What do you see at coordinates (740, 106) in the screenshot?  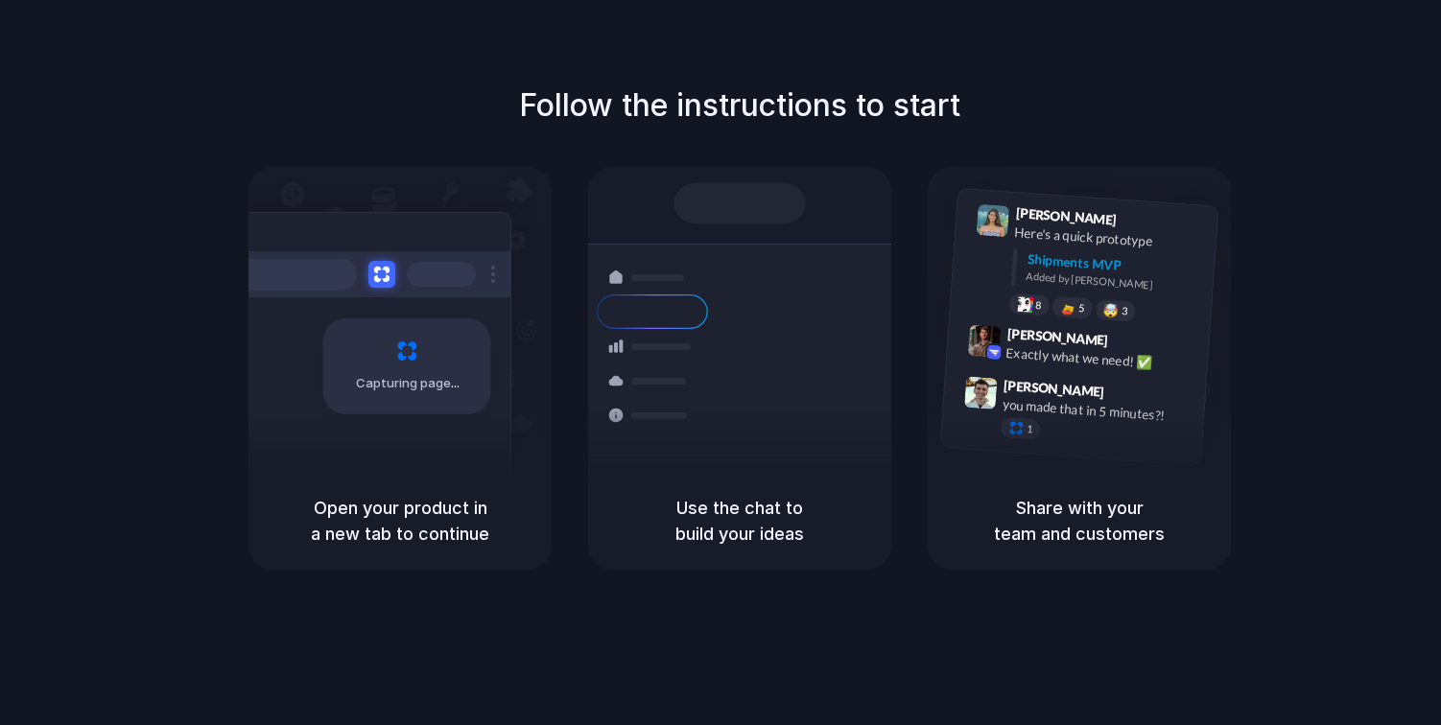 I see `h1: Follow the instructions to start` at bounding box center [740, 106].